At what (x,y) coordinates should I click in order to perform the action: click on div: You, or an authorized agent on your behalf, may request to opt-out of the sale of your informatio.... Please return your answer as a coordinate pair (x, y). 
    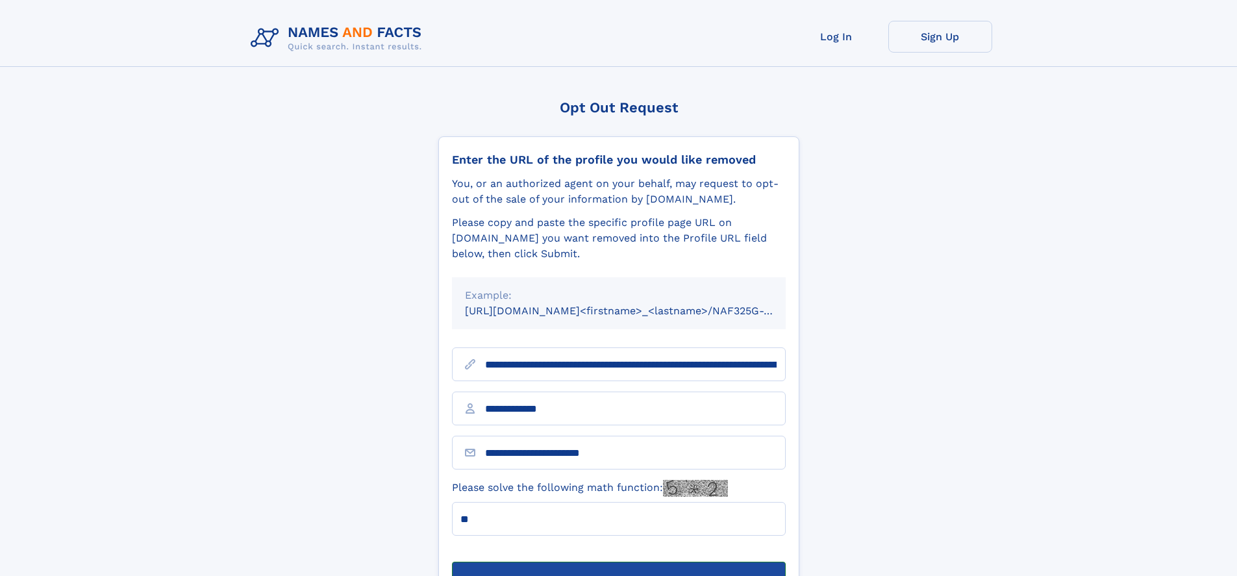
    Looking at the image, I should click on (619, 192).